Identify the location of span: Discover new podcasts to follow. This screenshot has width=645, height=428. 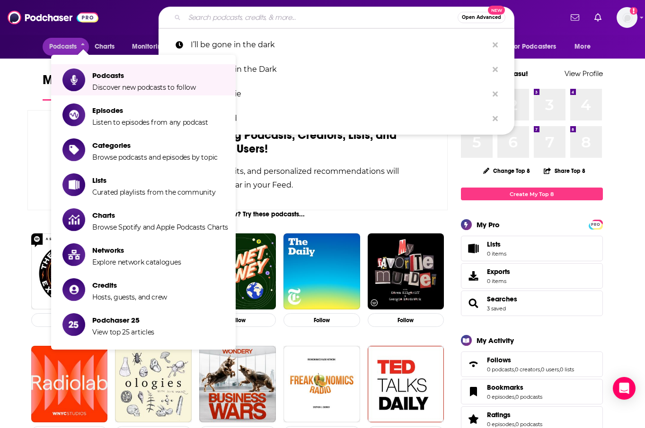
(144, 87).